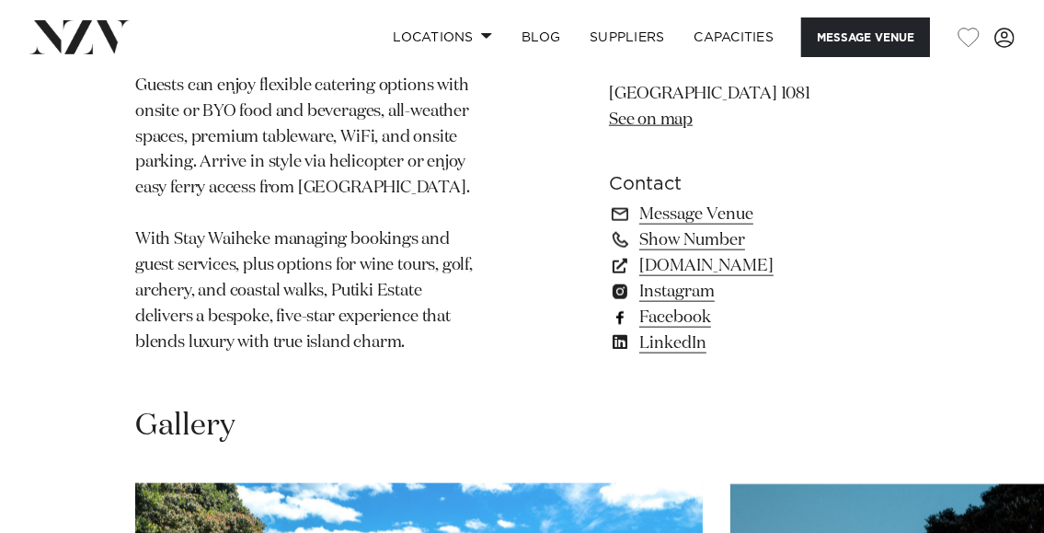  I want to click on a: Instagram, so click(759, 292).